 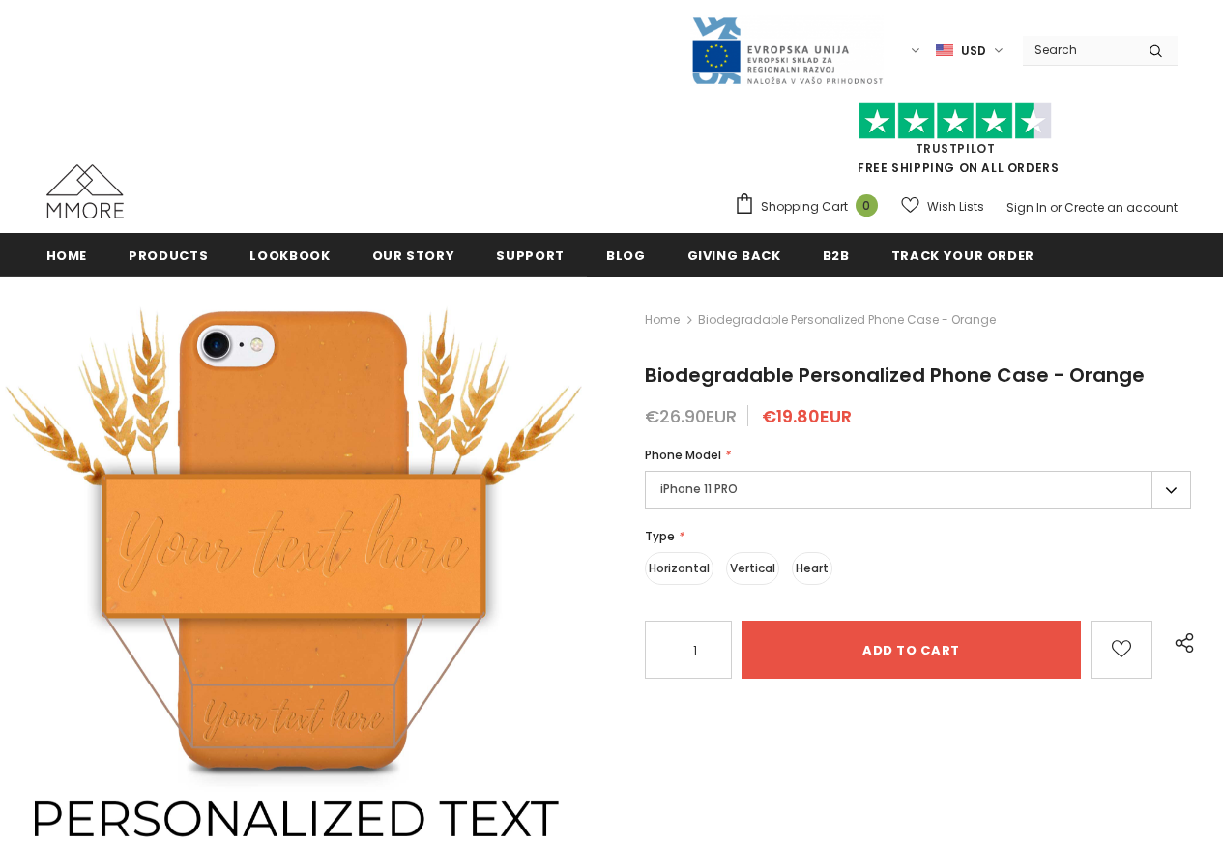 What do you see at coordinates (955, 207) in the screenshot?
I see `span: Wish Lists` at bounding box center [955, 207].